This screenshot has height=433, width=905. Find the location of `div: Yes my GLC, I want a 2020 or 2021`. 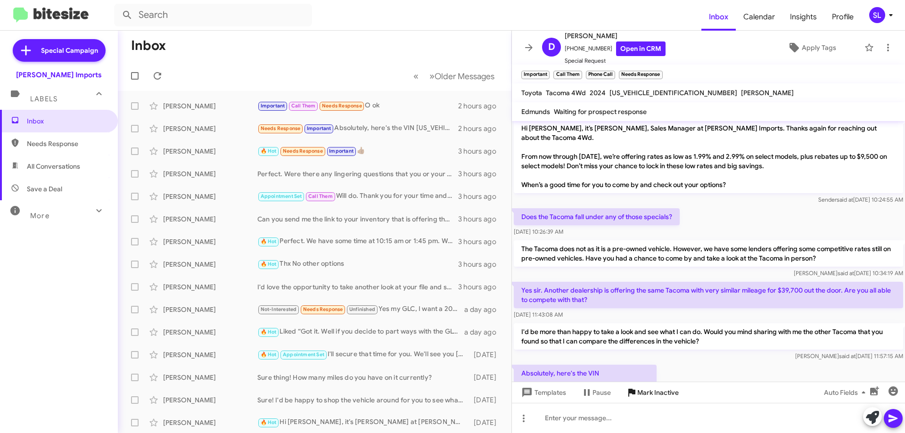

div: Yes my GLC, I want a 2020 or 2021 is located at coordinates (360, 309).